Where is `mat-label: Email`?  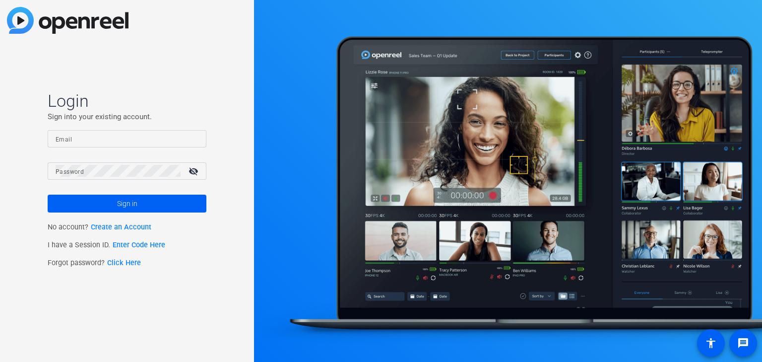 mat-label: Email is located at coordinates (63, 139).